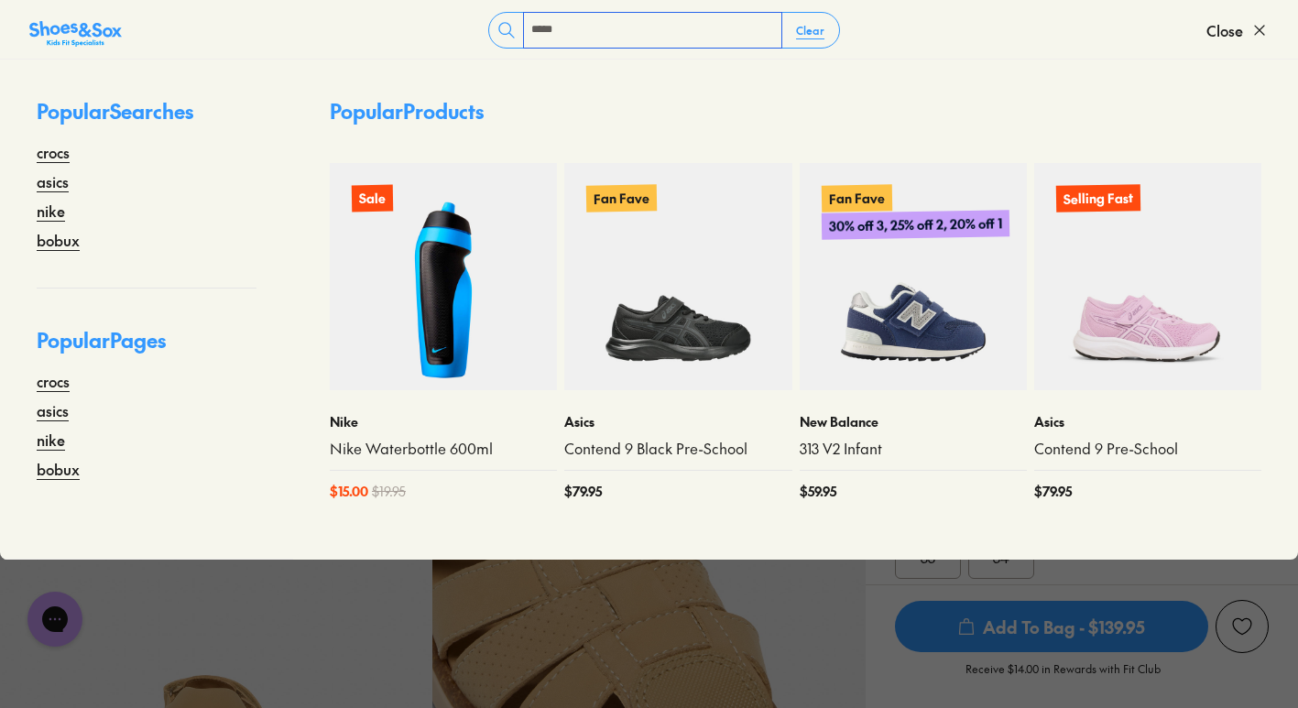  Describe the element at coordinates (443, 277) in the screenshot. I see `a: Sale` at that location.